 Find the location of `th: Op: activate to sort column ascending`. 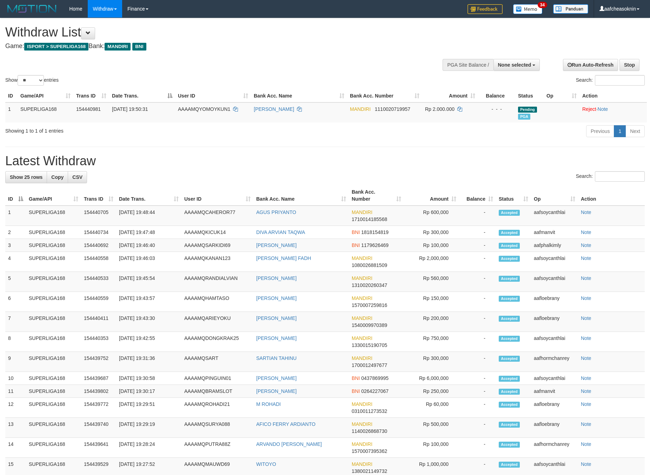

th: Op: activate to sort column ascending is located at coordinates (561, 96).